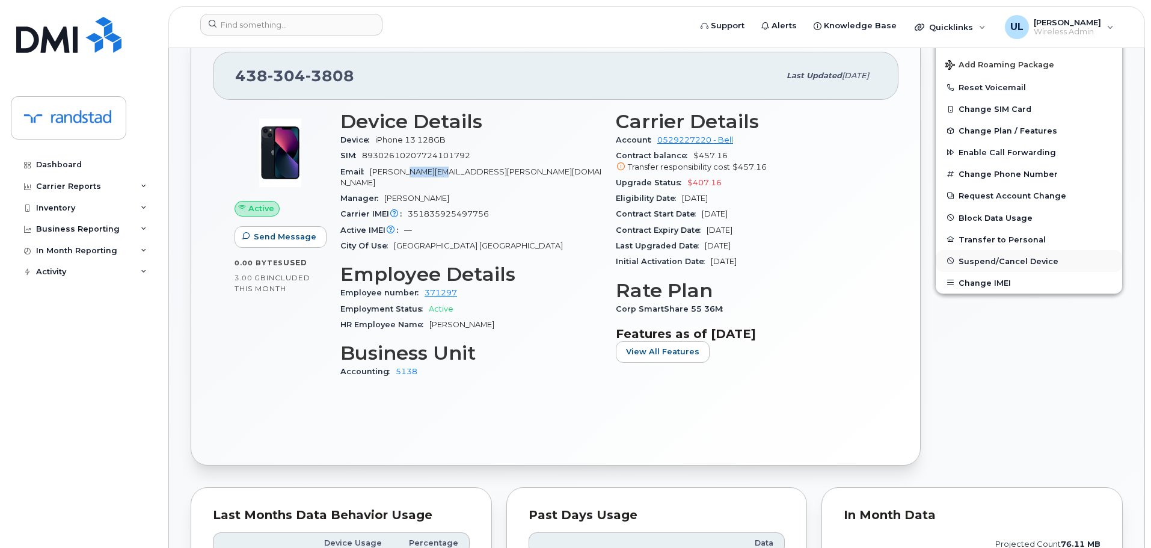  I want to click on span: Enable Call Forwarding, so click(1007, 152).